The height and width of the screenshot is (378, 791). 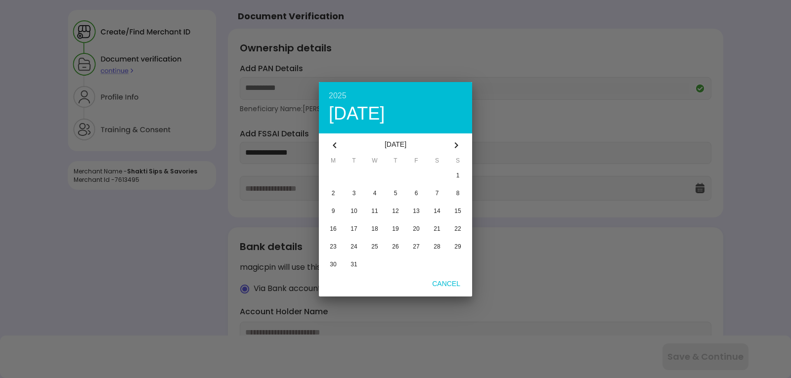 What do you see at coordinates (437, 193) in the screenshot?
I see `button: 7` at bounding box center [437, 193].